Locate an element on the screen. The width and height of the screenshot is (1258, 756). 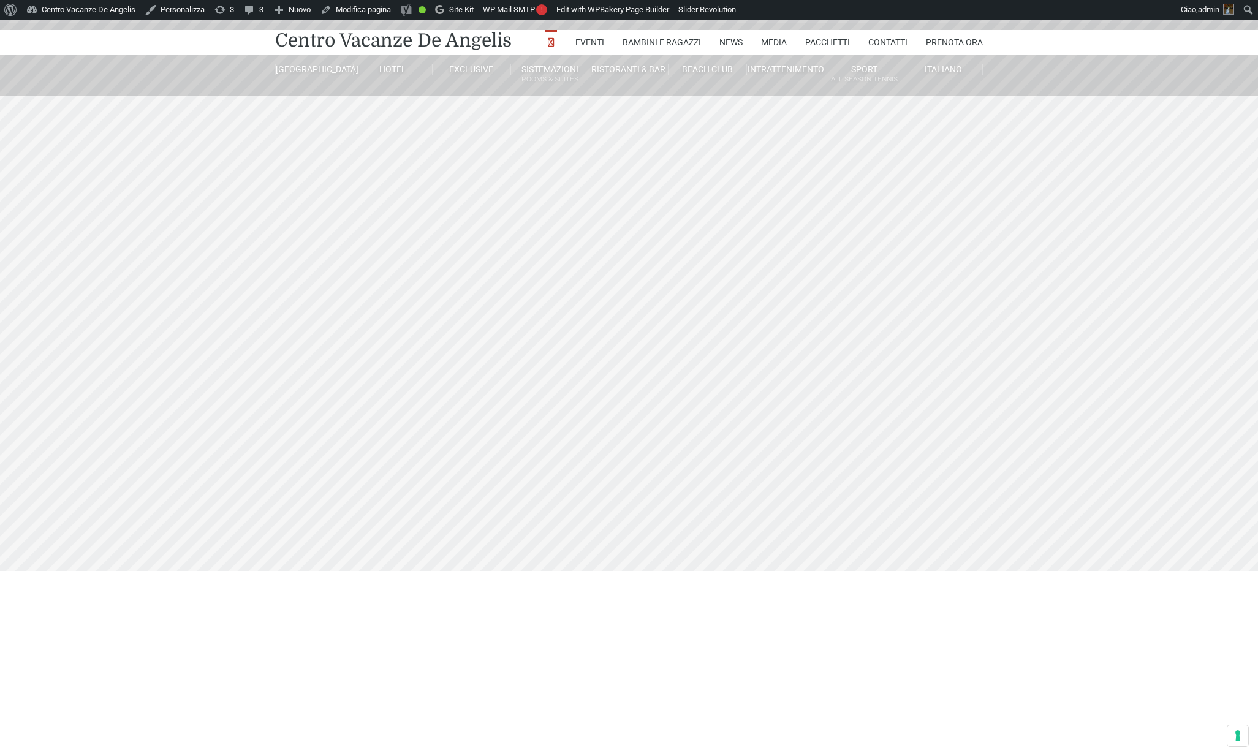
button: Le tue preferenze relative al consenso per le tecnologie di tracciamento is located at coordinates (1238, 736).